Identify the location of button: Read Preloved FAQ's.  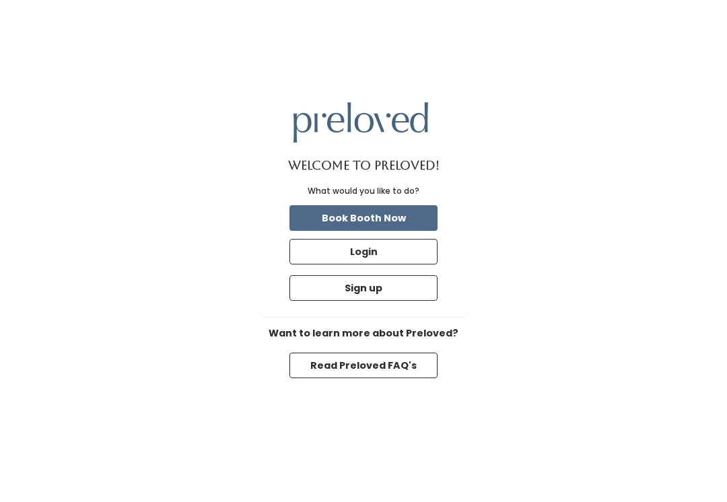
(363, 365).